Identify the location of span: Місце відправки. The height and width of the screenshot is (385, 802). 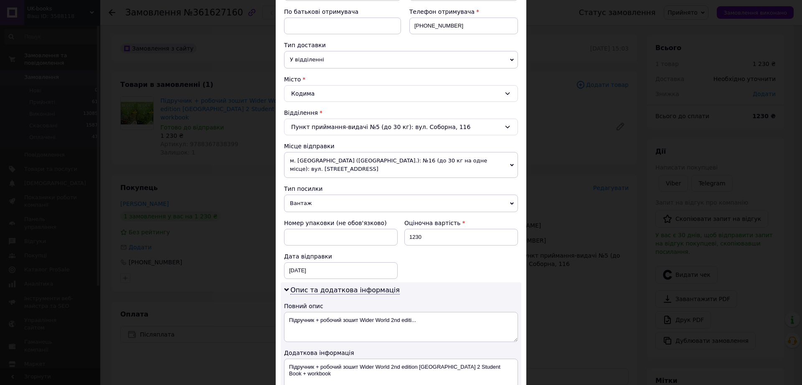
(309, 146).